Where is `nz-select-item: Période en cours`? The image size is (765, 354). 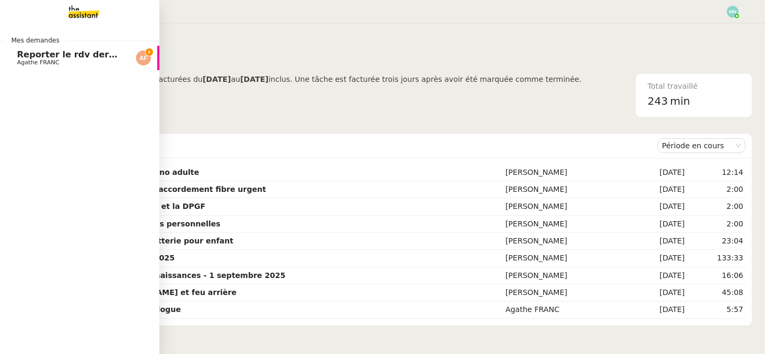 nz-select-item: Période en cours is located at coordinates (701, 146).